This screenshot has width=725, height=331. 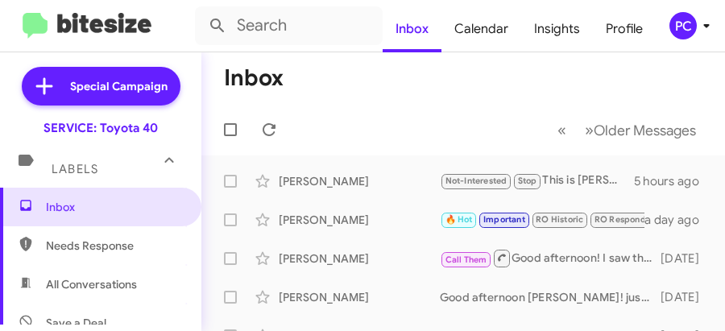 I want to click on div: 5 hours ago, so click(x=673, y=181).